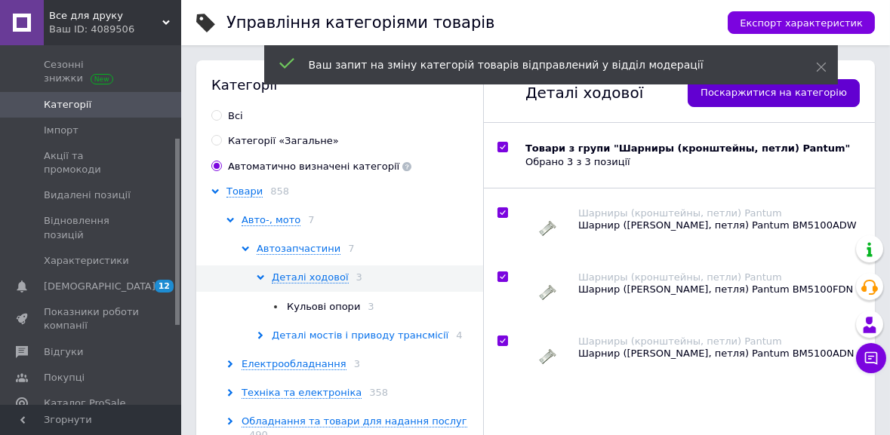 The image size is (890, 435). What do you see at coordinates (115, 29) in the screenshot?
I see `div: Ваш ID: 4089506` at bounding box center [115, 29].